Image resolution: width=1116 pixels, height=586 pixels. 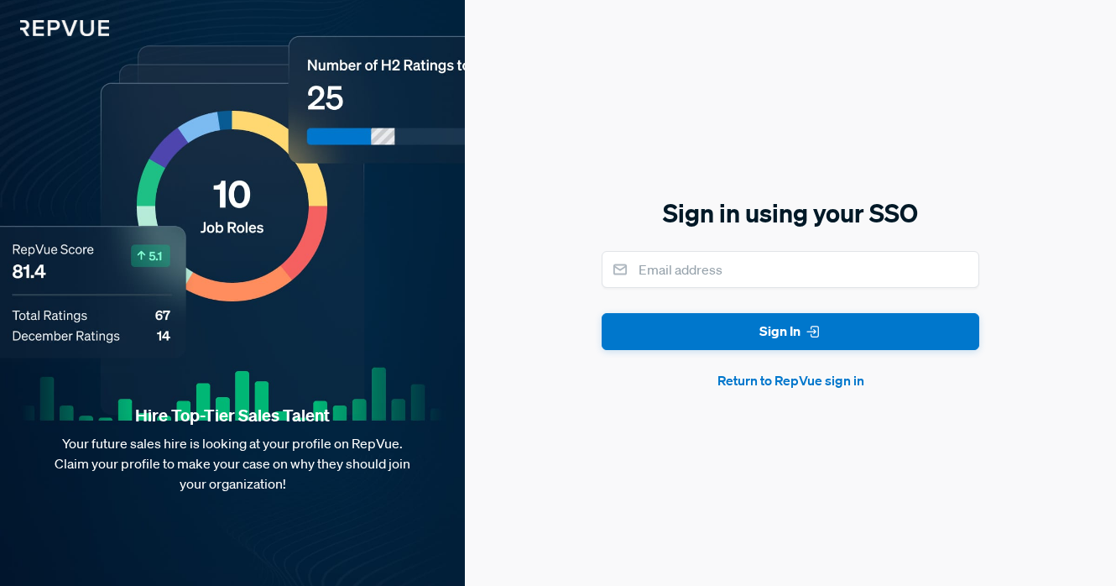 I want to click on button: Sign In, so click(x=790, y=331).